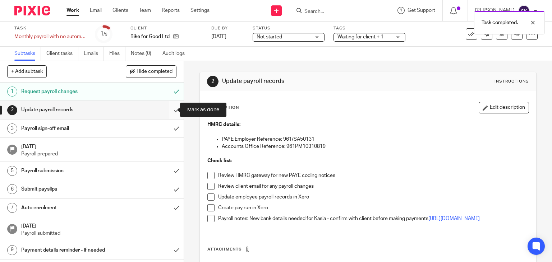 The width and height of the screenshot is (552, 262). What do you see at coordinates (176, 54) in the screenshot?
I see `a: Audit logs` at bounding box center [176, 54].